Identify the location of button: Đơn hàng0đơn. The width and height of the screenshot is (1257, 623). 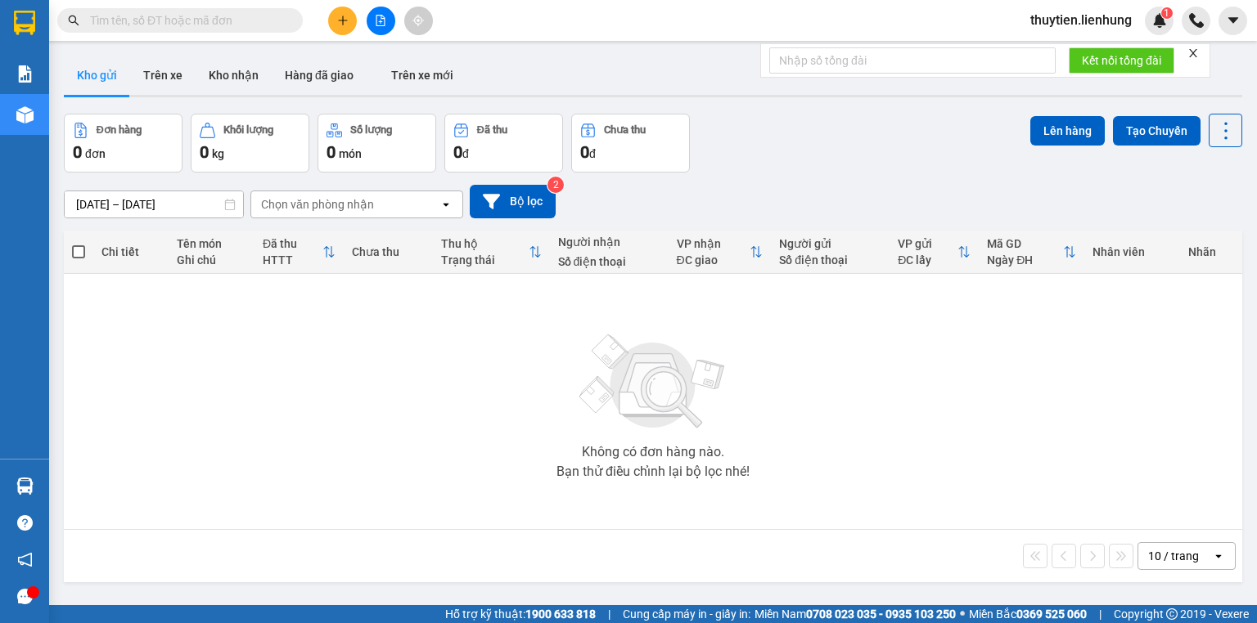
(123, 143).